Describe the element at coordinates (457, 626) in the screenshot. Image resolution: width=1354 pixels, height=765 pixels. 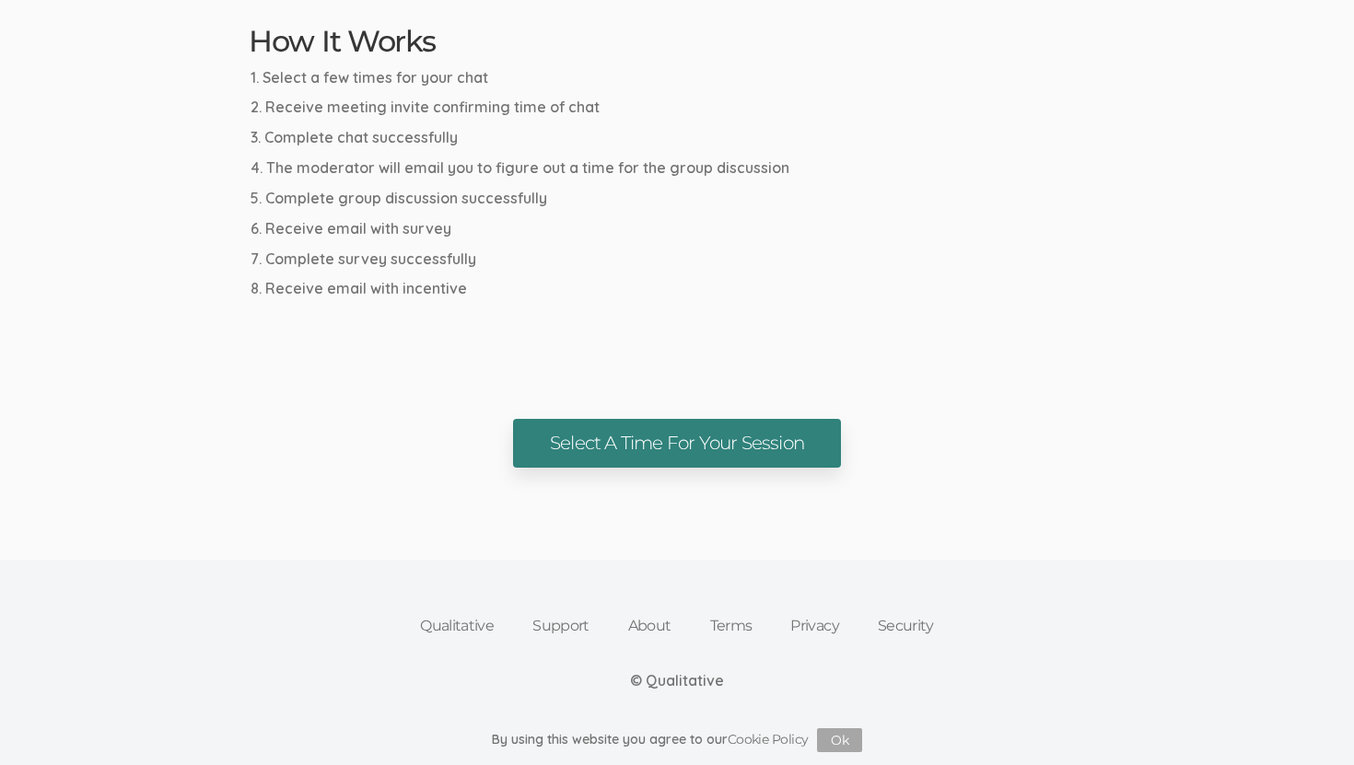
I see `a: Qualitative` at that location.